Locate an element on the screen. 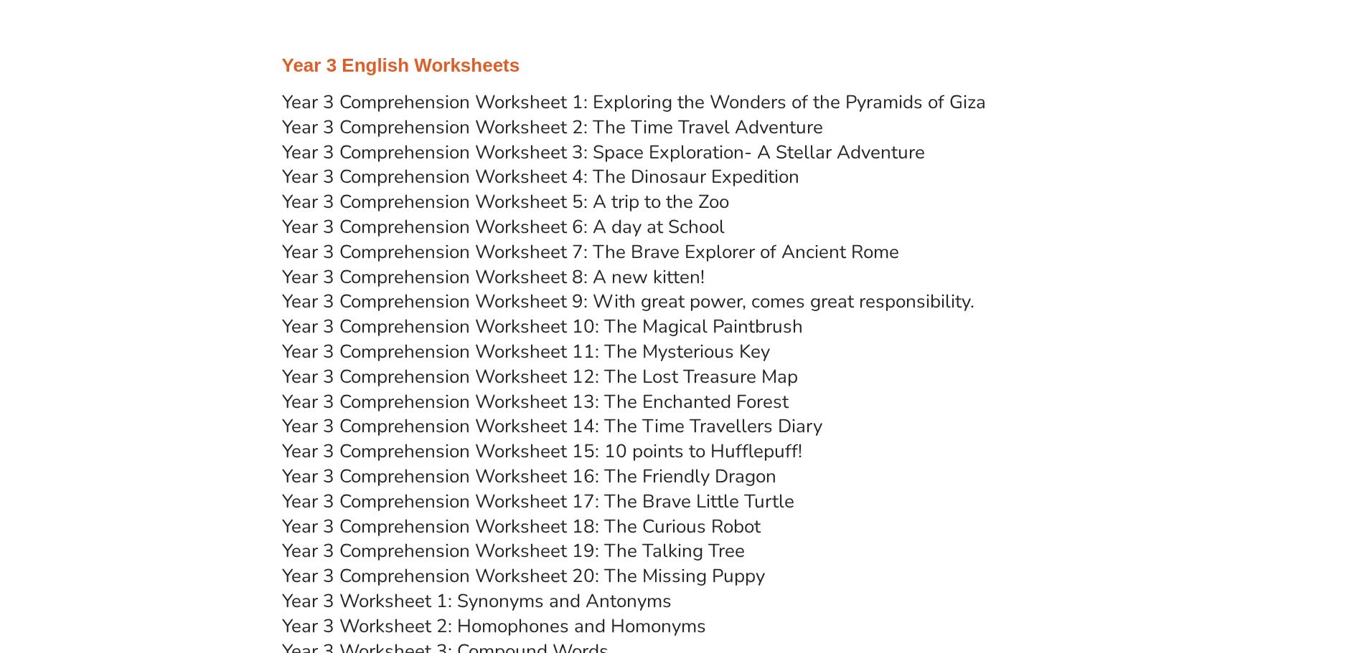 The image size is (1367, 653). a: Year 3 Comprehension Worksheet 2: The Time Travel Adventure is located at coordinates (552, 127).